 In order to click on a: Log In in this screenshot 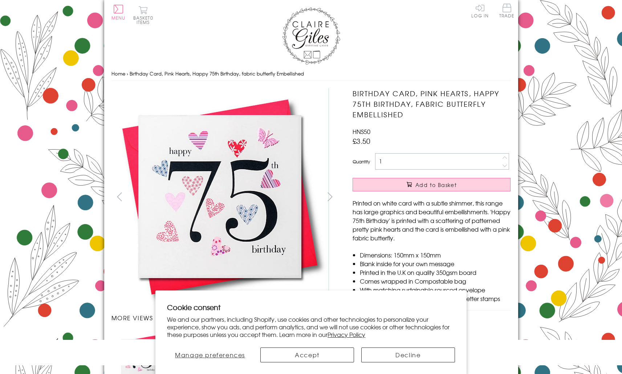, I will do `click(480, 11)`.